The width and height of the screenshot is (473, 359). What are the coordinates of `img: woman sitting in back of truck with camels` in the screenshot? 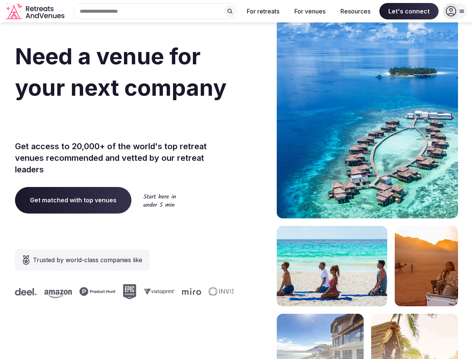 It's located at (426, 266).